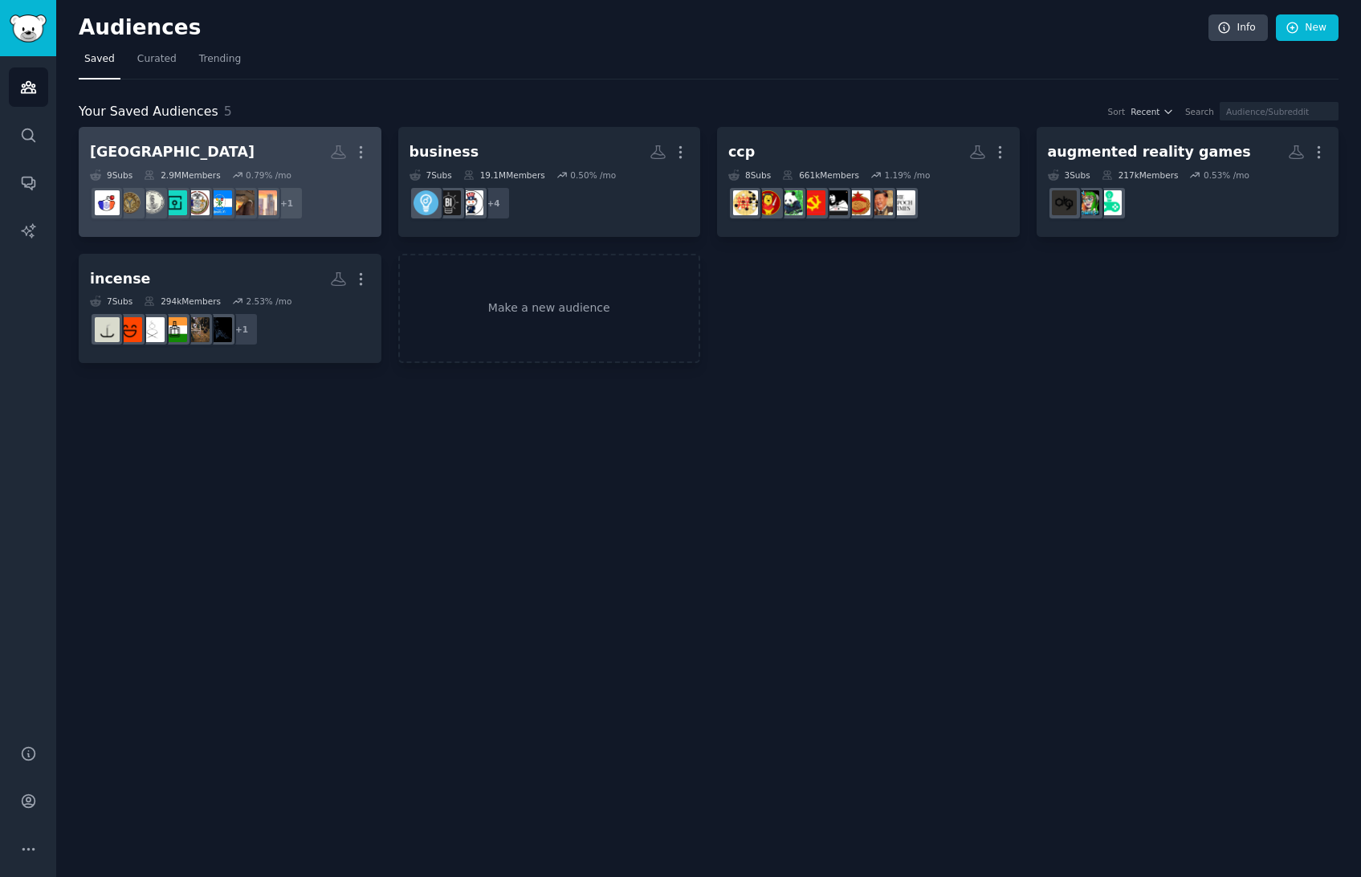  I want to click on div: 0.53 % /mo, so click(1226, 175).